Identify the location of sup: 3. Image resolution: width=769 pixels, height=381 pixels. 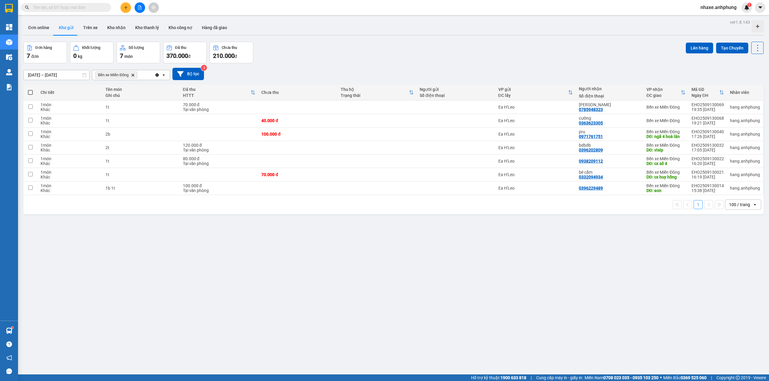
(204, 68).